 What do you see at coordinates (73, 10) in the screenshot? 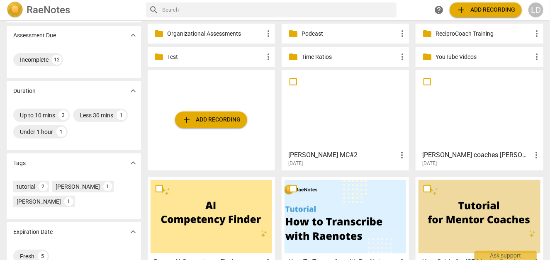
I see `a: LogoRaeNotes` at bounding box center [73, 10].